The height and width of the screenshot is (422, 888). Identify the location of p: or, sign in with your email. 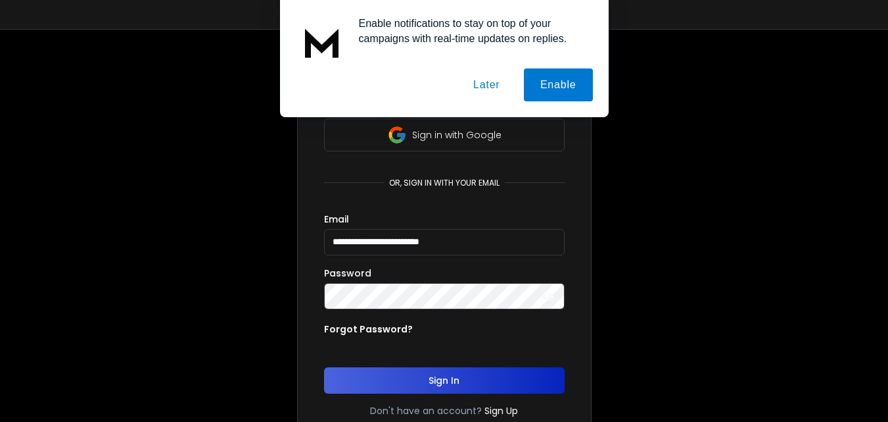
(445, 183).